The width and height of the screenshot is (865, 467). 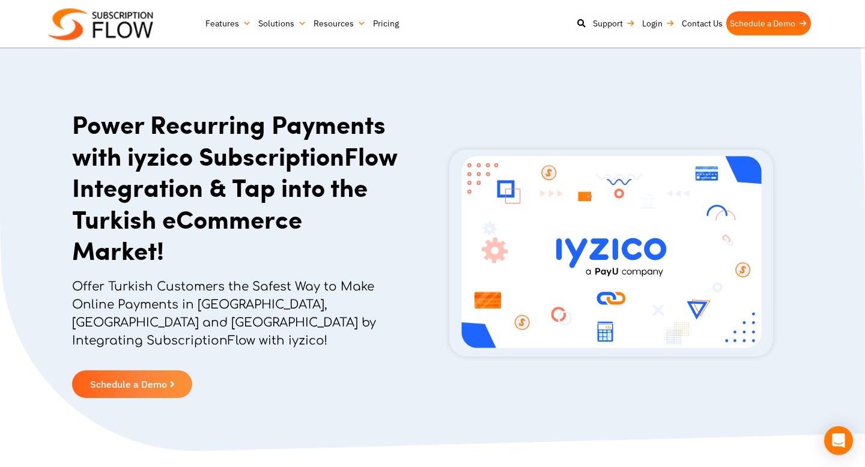 I want to click on a: Features, so click(x=228, y=23).